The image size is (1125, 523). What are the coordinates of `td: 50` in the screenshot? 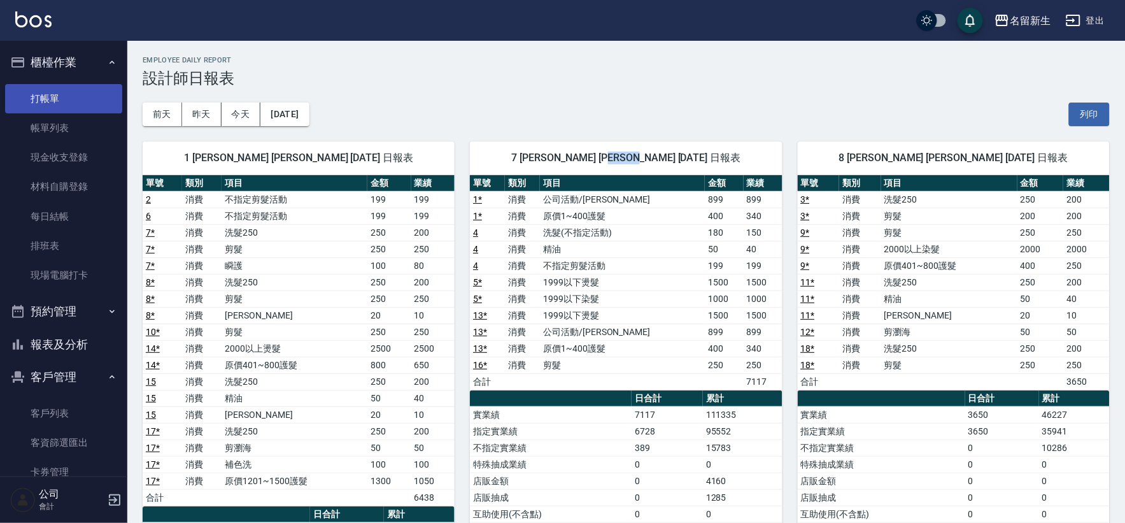 It's located at (433, 448).